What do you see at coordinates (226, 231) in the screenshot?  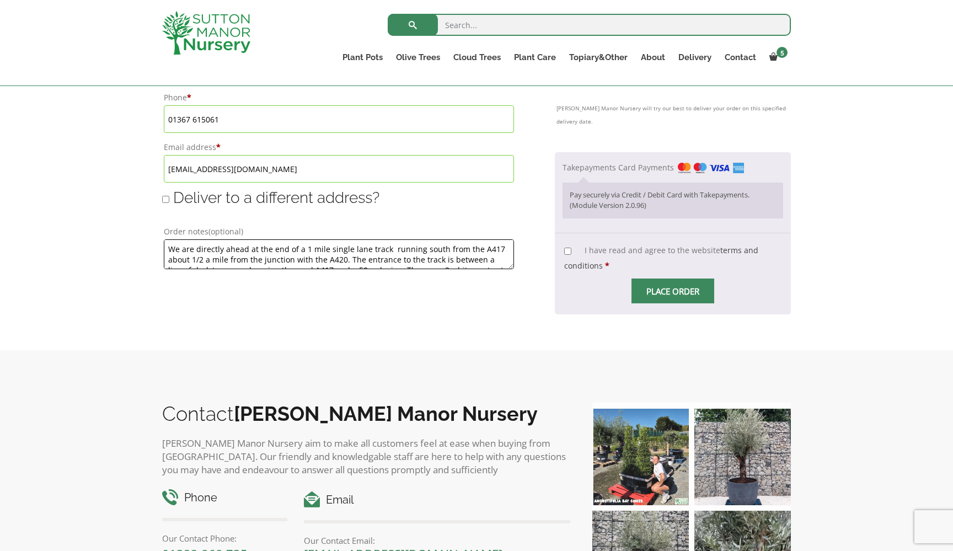 I see `span: (optional)` at bounding box center [226, 231].